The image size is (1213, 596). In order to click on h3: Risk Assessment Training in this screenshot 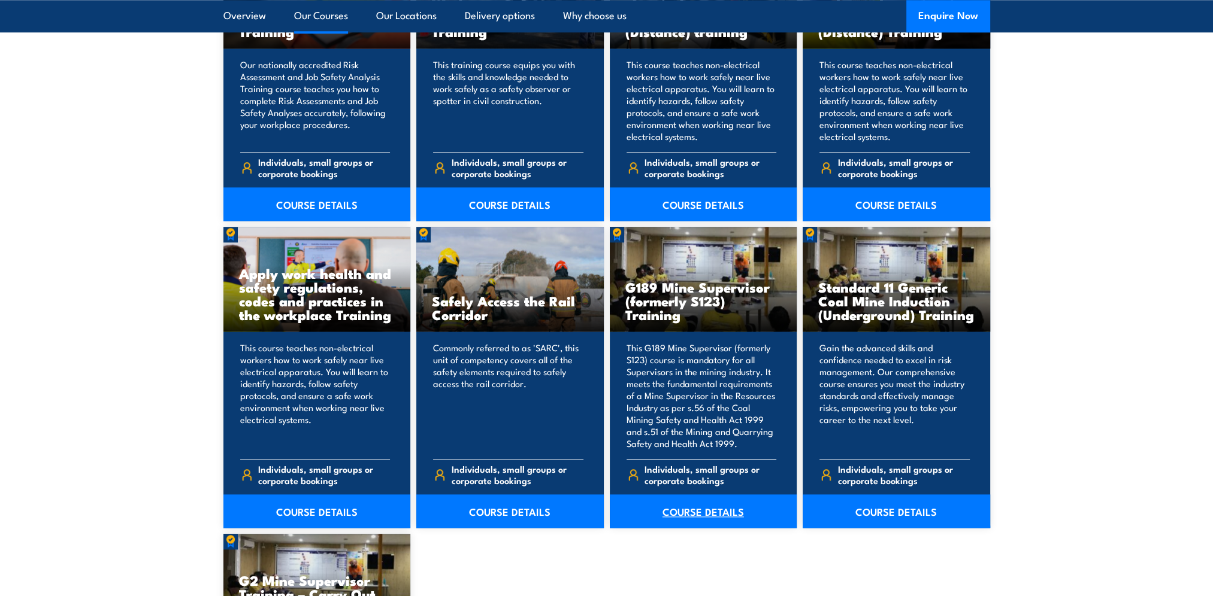, I will do `click(317, 25)`.